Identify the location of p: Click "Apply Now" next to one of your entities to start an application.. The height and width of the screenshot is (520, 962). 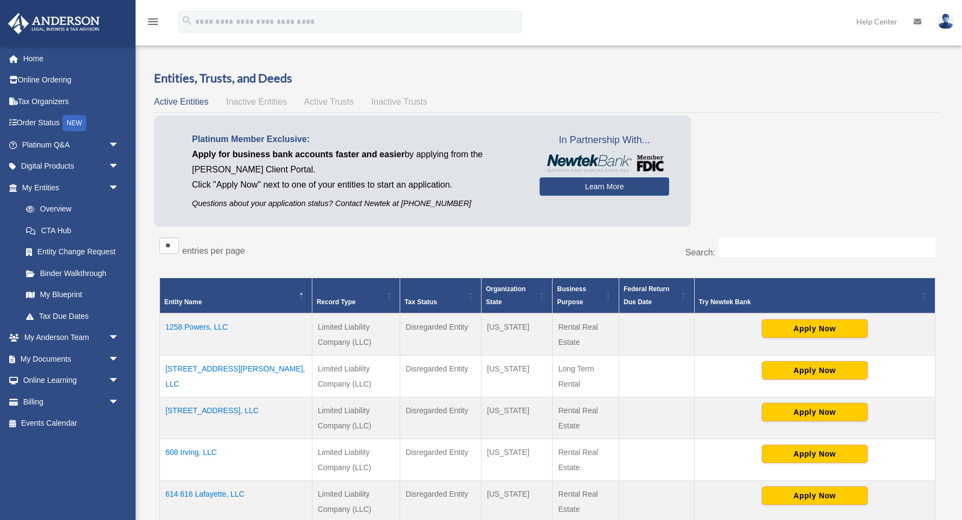
(357, 185).